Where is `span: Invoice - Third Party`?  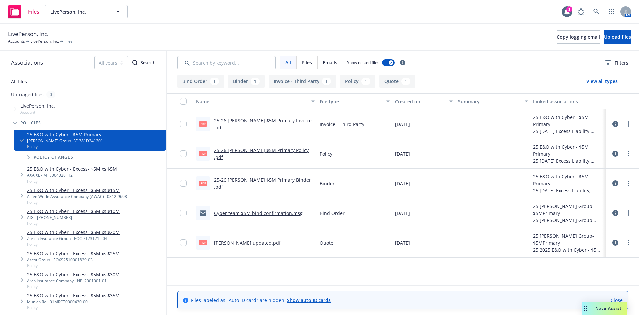
span: Invoice - Third Party is located at coordinates (342, 124).